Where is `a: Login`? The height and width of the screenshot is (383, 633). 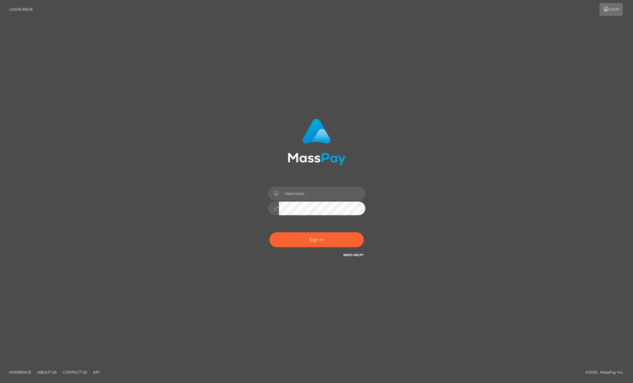
a: Login is located at coordinates (612, 9).